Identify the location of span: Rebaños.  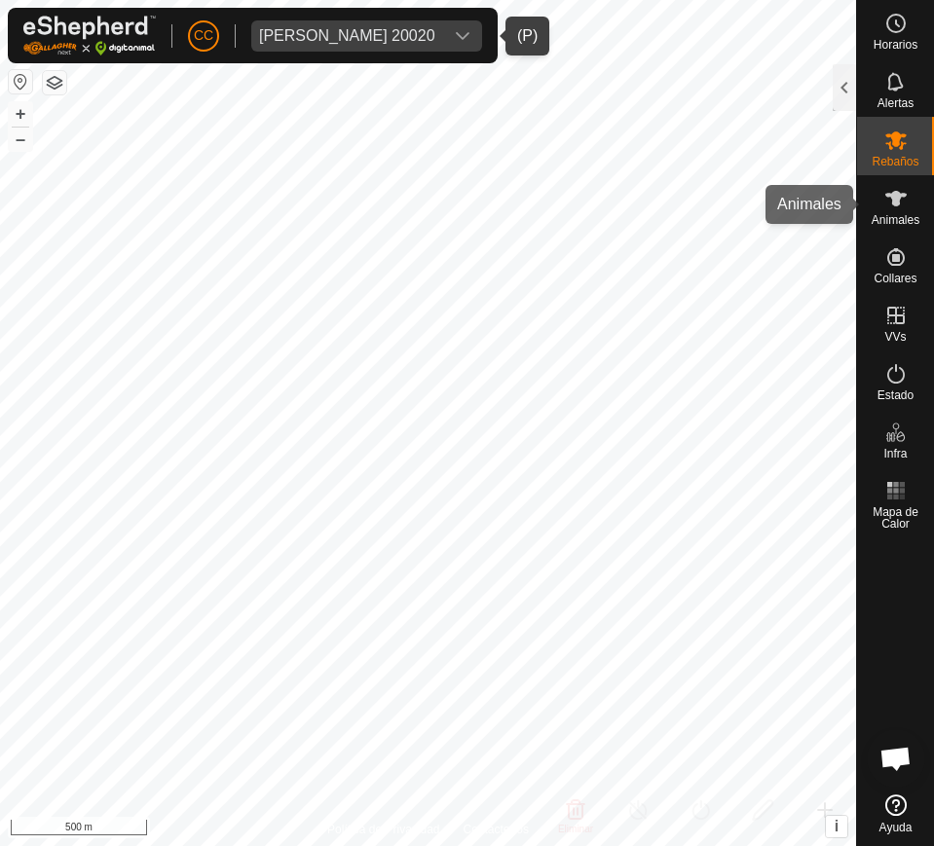
(895, 162).